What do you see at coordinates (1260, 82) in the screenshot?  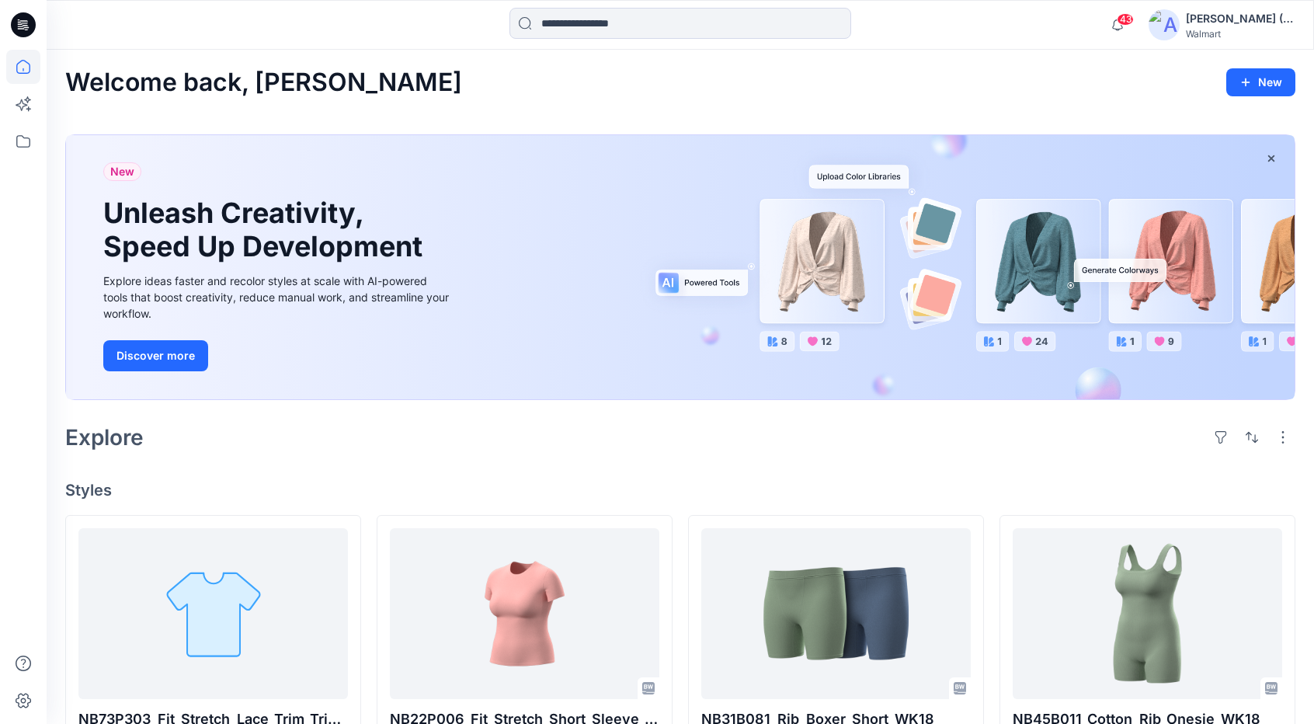 I see `button: New` at bounding box center [1260, 82].